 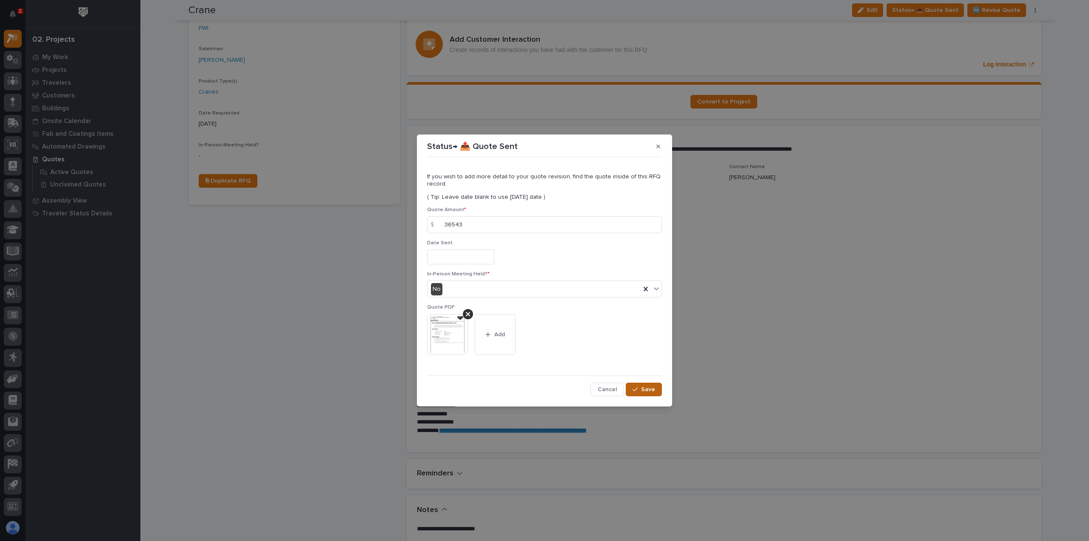 What do you see at coordinates (648, 389) in the screenshot?
I see `span: Save` at bounding box center [648, 389].